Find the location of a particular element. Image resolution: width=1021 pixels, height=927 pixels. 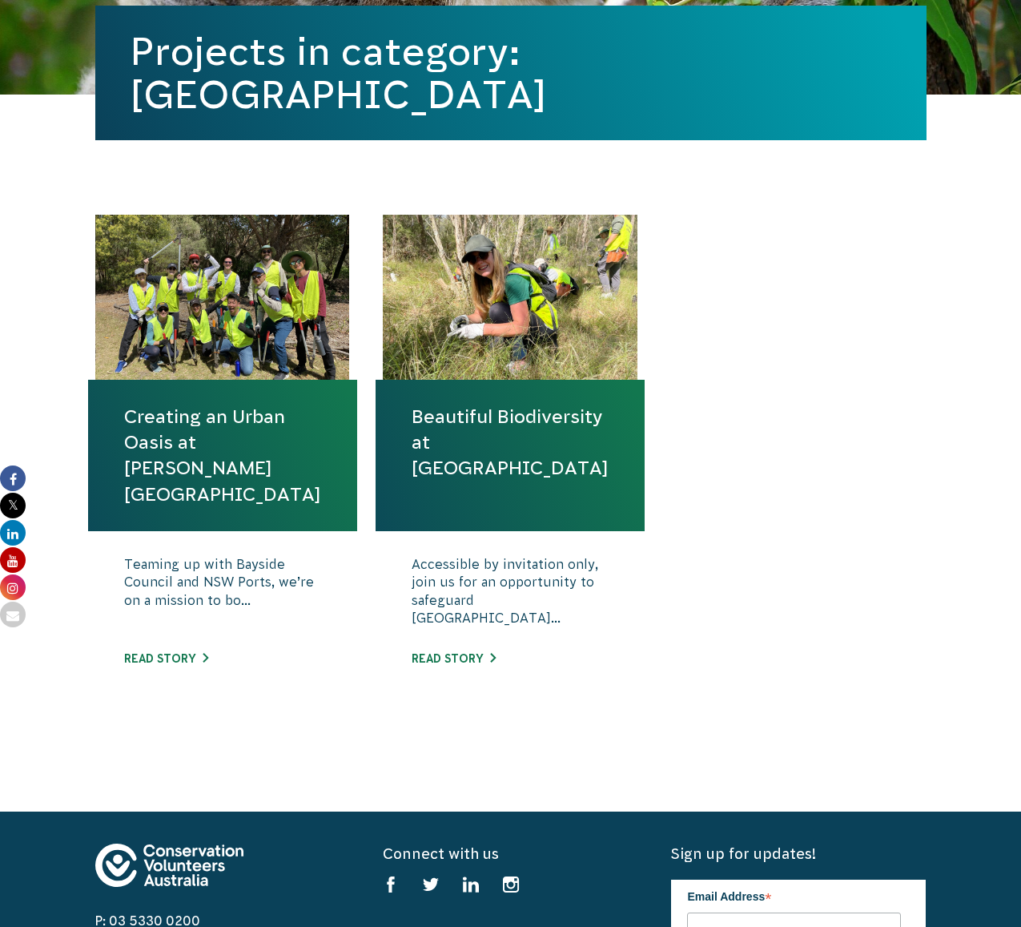

h5: Connect with us is located at coordinates (510, 853).